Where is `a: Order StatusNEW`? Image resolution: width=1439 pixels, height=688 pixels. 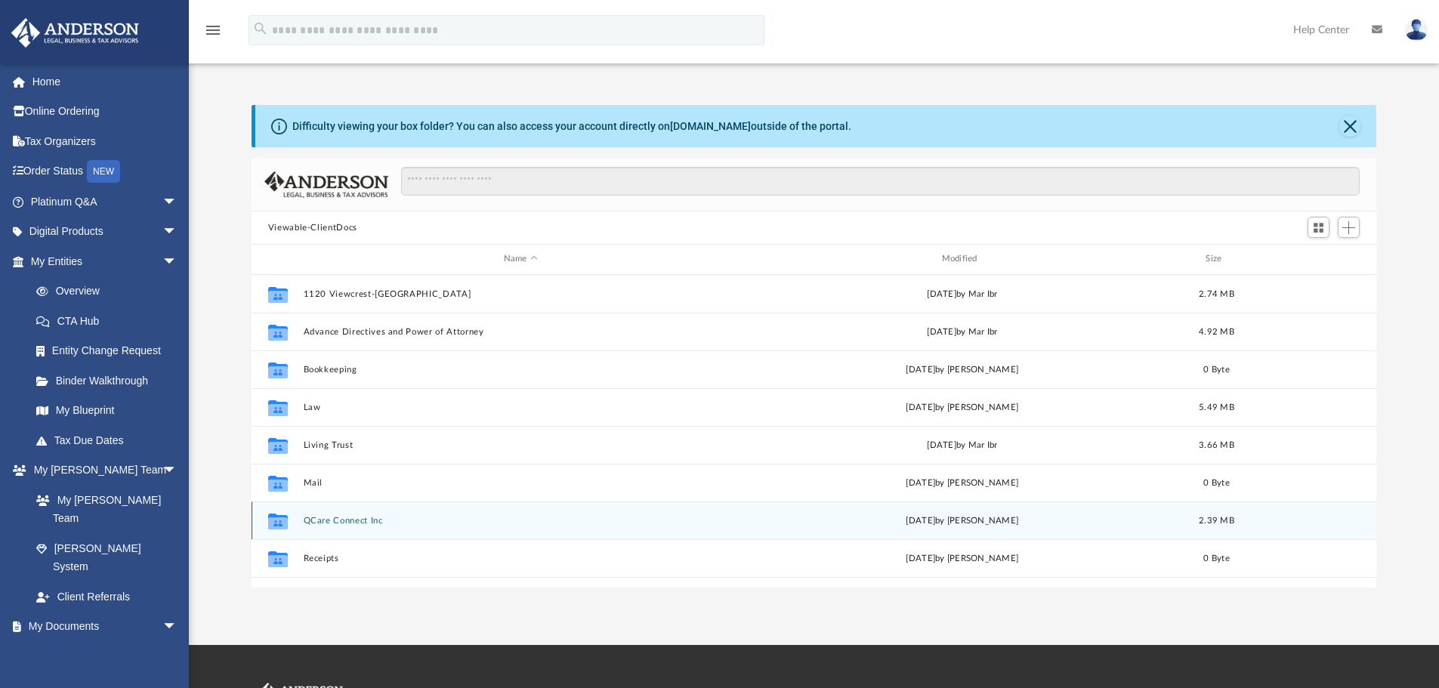 a: Order StatusNEW is located at coordinates (105, 172).